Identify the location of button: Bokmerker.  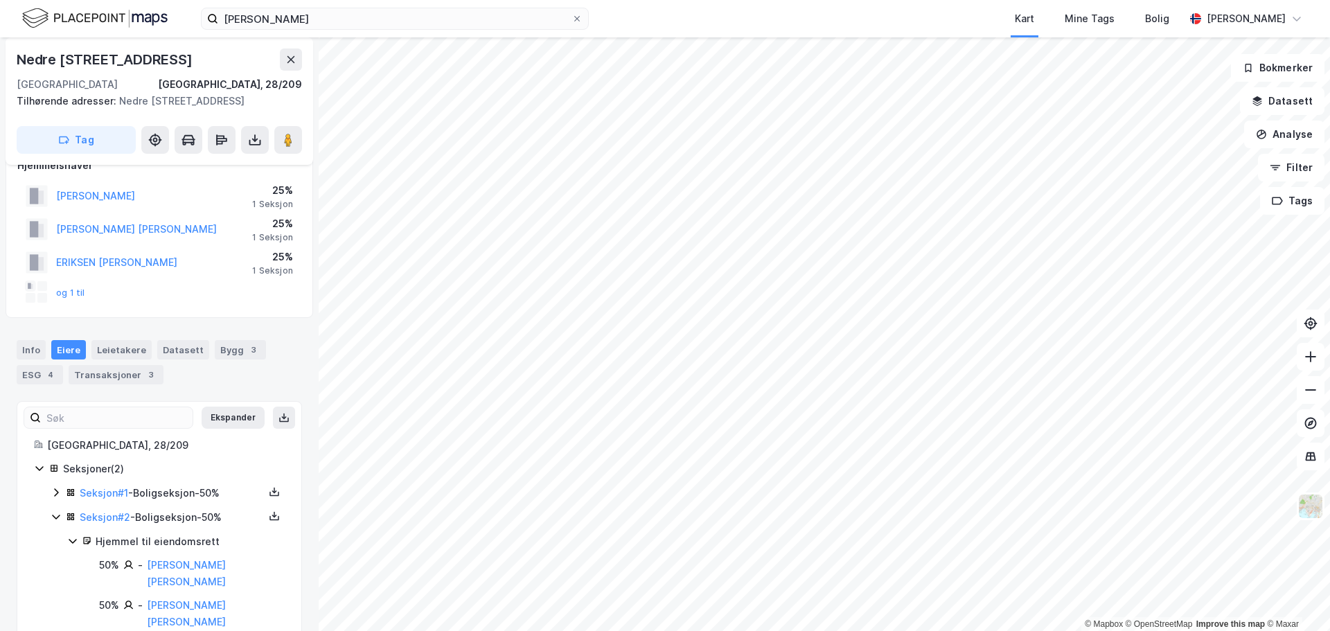
(1277, 68).